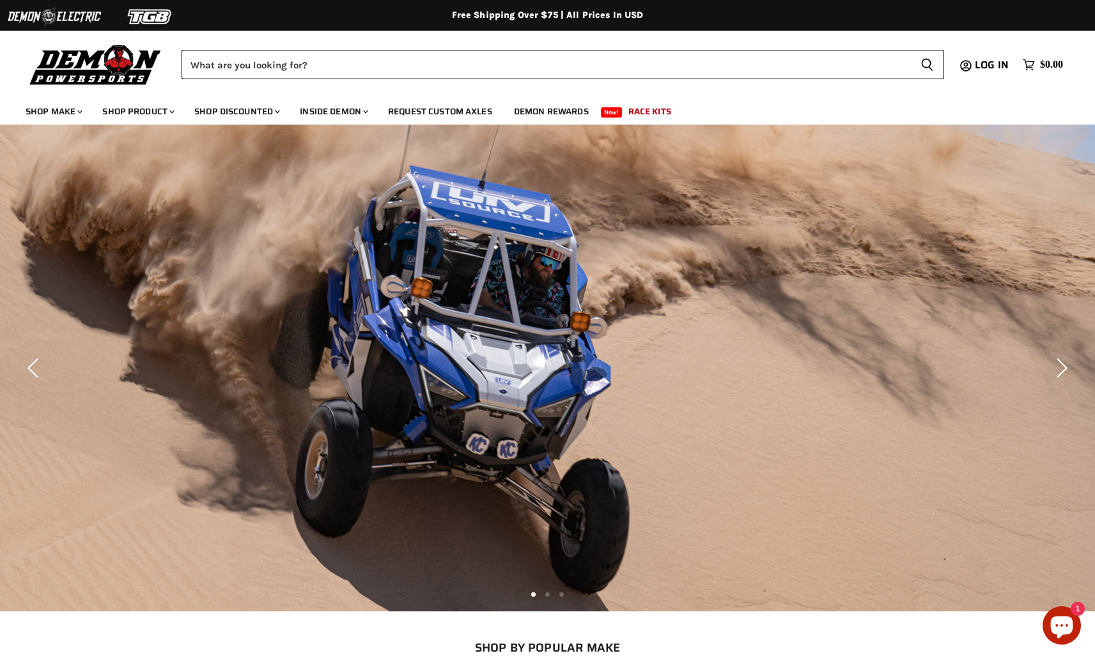  I want to click on button: Previous, so click(35, 368).